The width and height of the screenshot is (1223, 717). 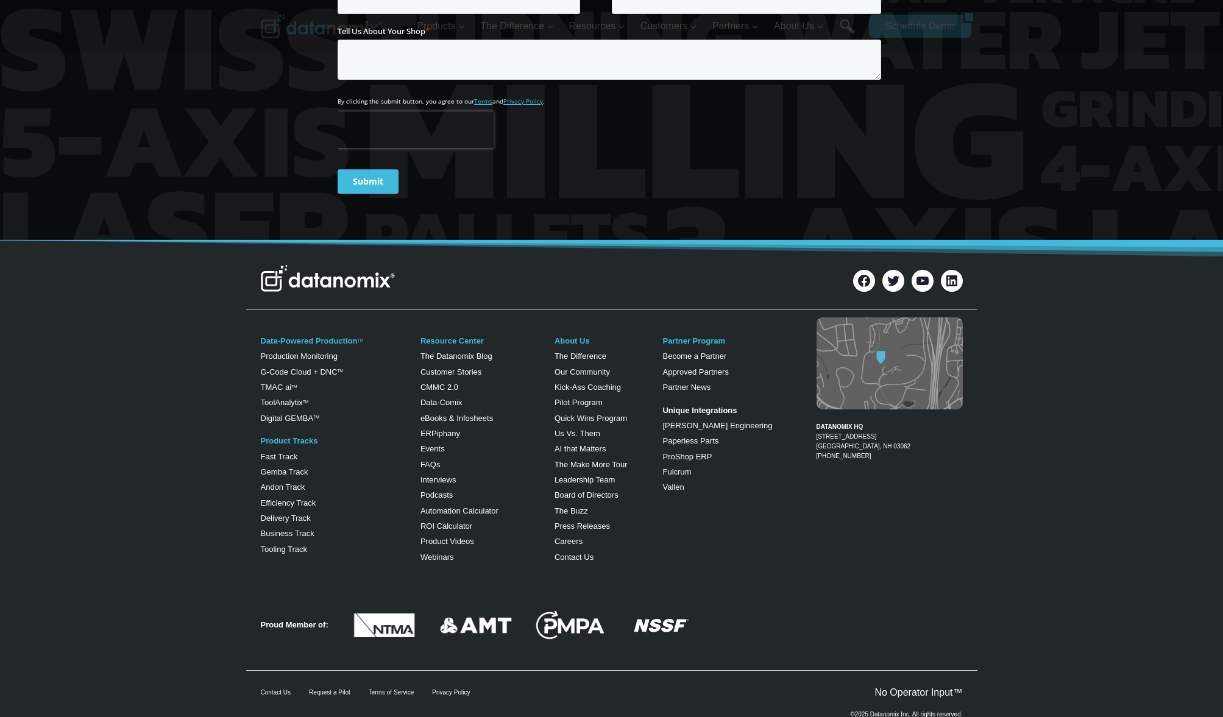 I want to click on a: Interviews, so click(x=438, y=480).